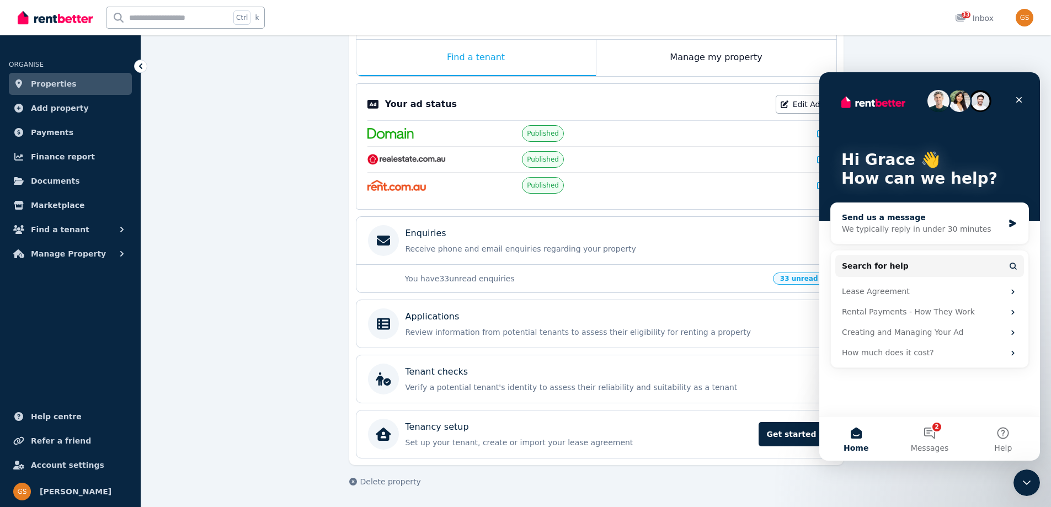 This screenshot has height=507, width=1051. Describe the element at coordinates (586, 279) in the screenshot. I see `p: You have 33 unread enquiries` at that location.